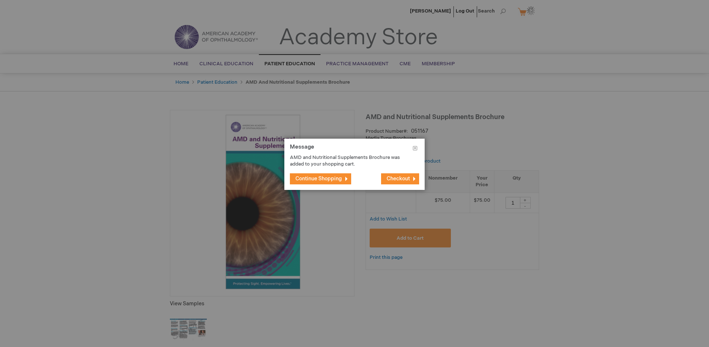 This screenshot has width=709, height=347. What do you see at coordinates (398, 179) in the screenshot?
I see `span: Checkout` at bounding box center [398, 179].